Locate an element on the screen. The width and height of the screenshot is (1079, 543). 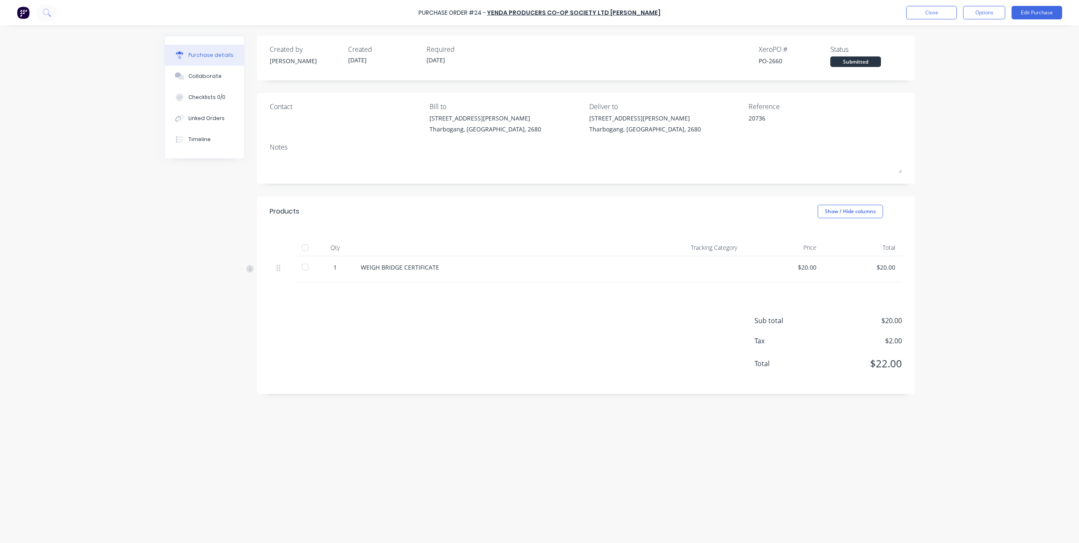
div: Total is located at coordinates (863, 248).